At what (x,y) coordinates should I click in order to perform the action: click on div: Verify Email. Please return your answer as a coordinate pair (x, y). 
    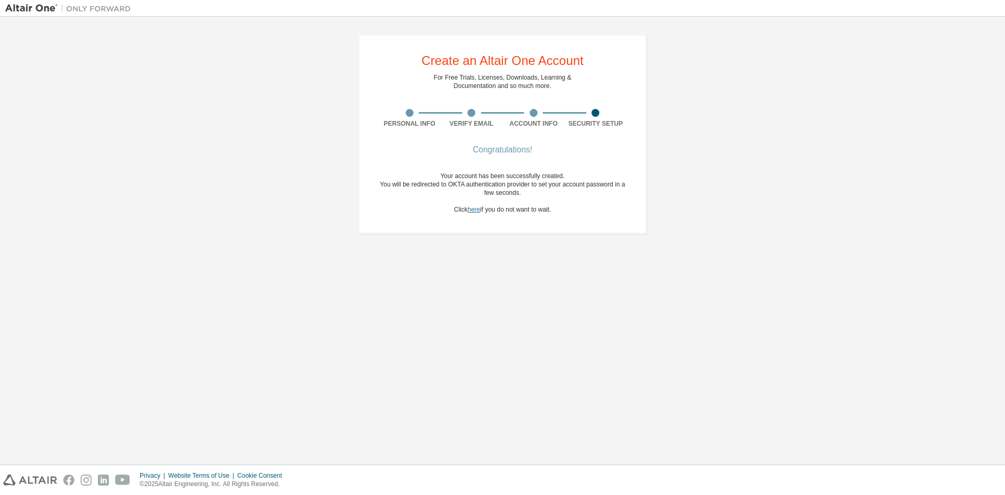
    Looking at the image, I should click on (472, 124).